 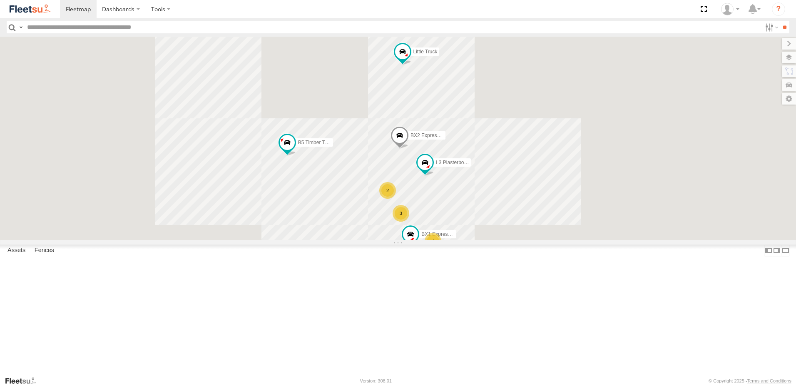 What do you see at coordinates (30, 9) in the screenshot?
I see `img: fleetsu-logo-horizontal.svg` at bounding box center [30, 9].